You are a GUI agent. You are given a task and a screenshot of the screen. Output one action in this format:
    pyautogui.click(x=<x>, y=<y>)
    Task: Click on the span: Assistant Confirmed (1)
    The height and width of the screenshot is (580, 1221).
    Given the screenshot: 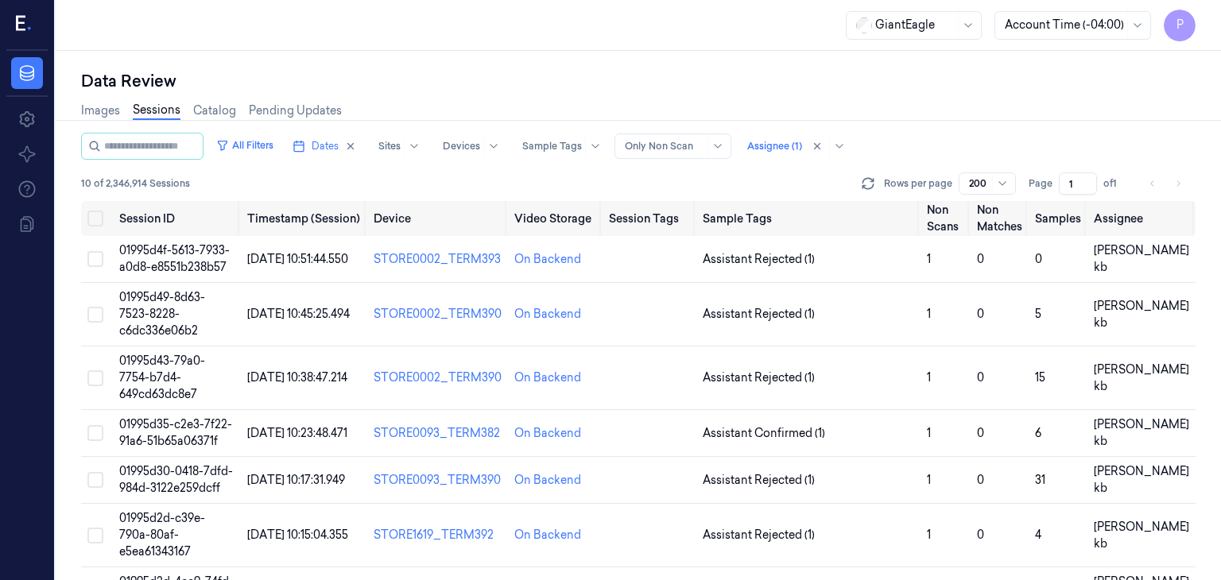 What is the action you would take?
    pyautogui.click(x=764, y=433)
    